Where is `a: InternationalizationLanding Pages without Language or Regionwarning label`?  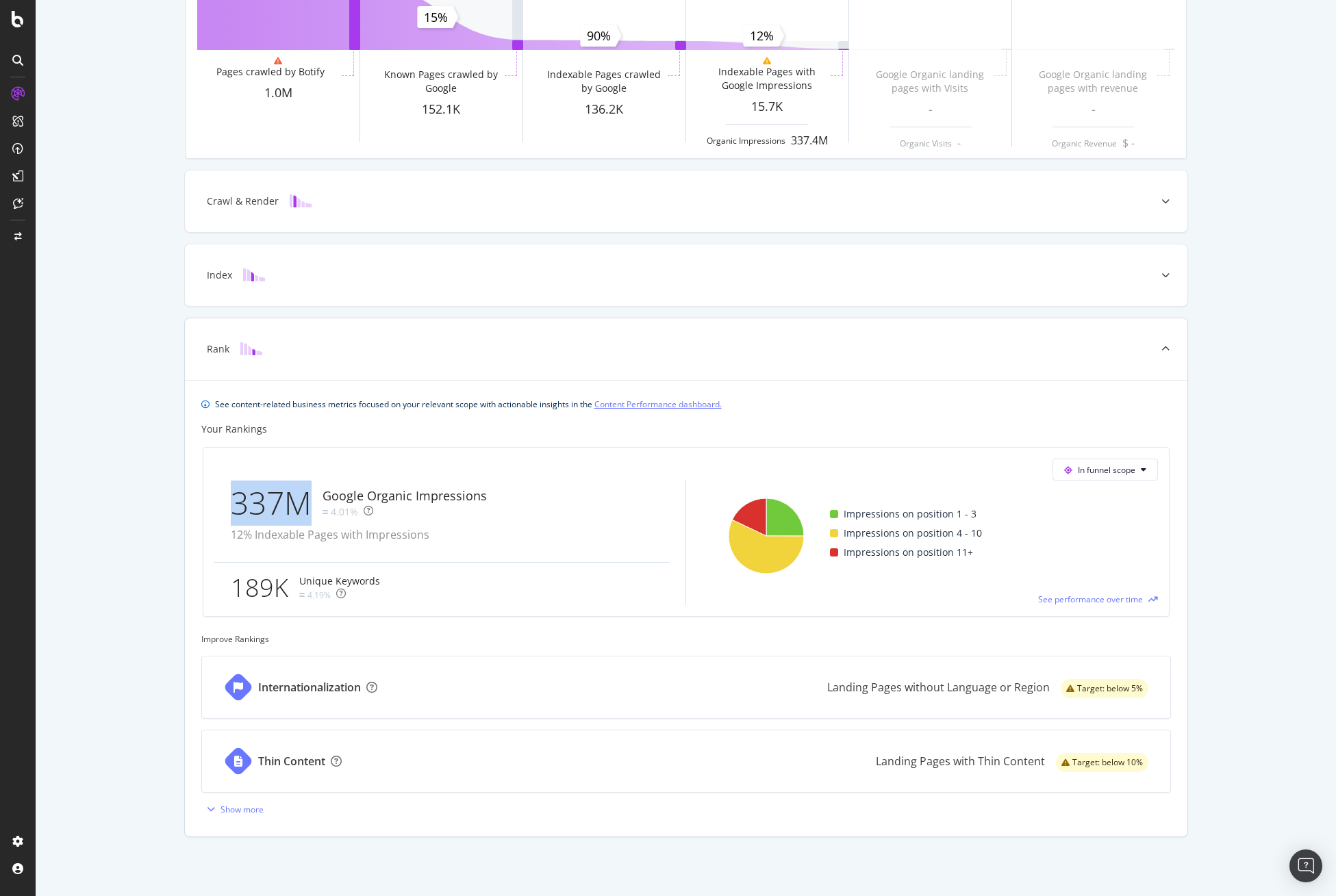 a: InternationalizationLanding Pages without Language or Regionwarning label is located at coordinates (686, 687).